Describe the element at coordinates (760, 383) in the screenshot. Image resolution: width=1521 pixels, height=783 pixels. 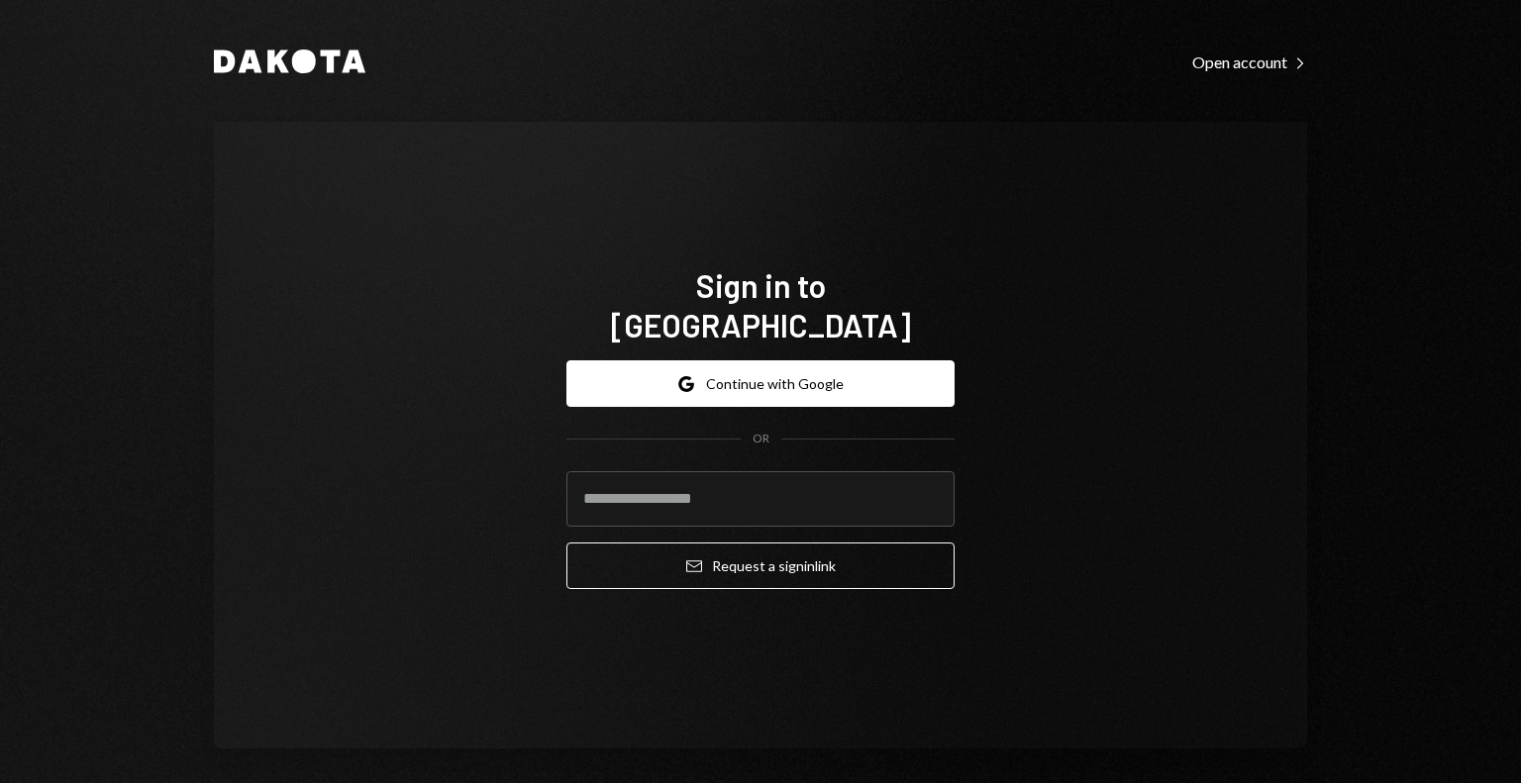
I see `button: Continue with Google` at that location.